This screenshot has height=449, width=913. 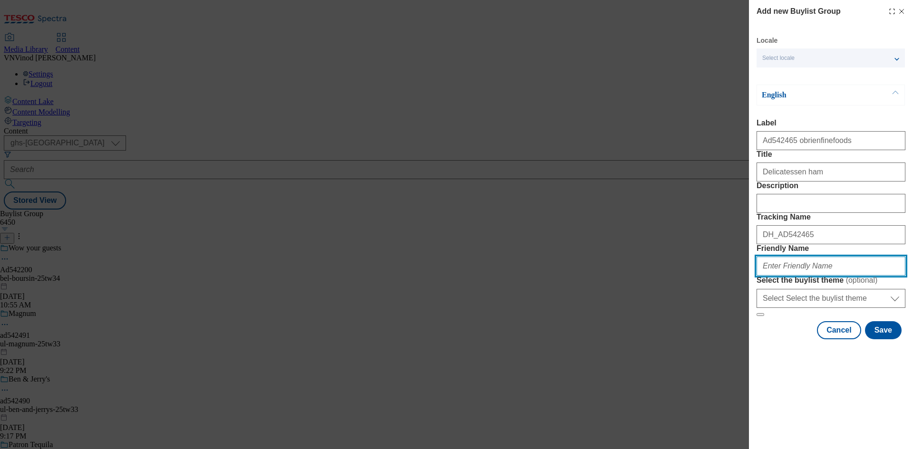 I want to click on button: Cancel, so click(x=839, y=331).